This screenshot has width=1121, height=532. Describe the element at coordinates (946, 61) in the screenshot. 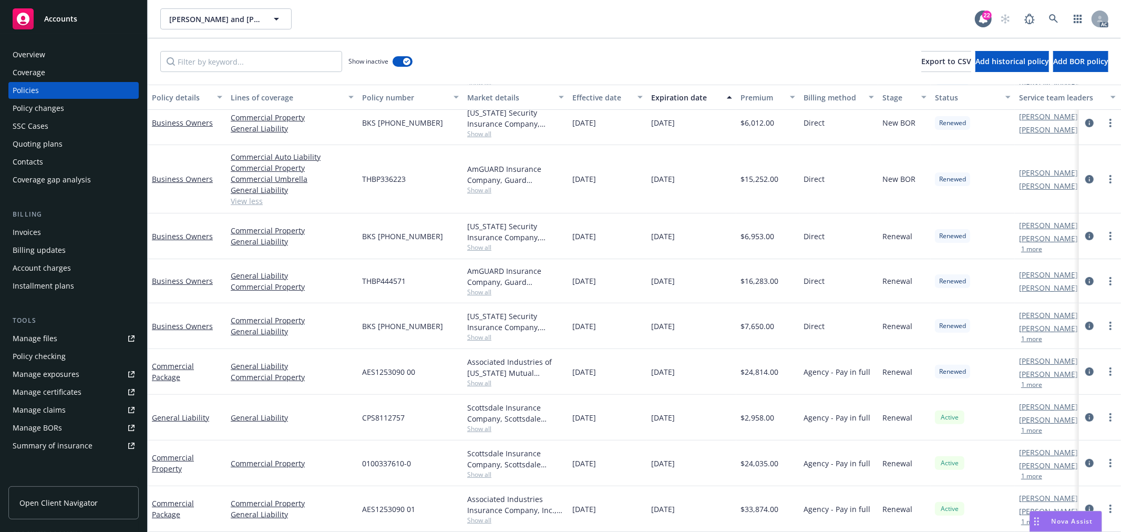

I see `span: Export to CSV` at that location.